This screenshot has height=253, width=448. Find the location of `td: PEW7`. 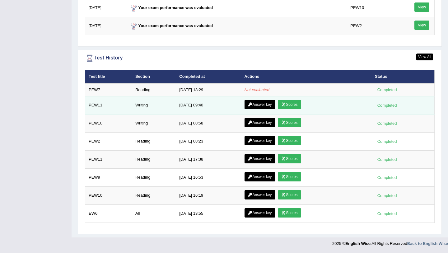

td: PEW7 is located at coordinates (109, 90).